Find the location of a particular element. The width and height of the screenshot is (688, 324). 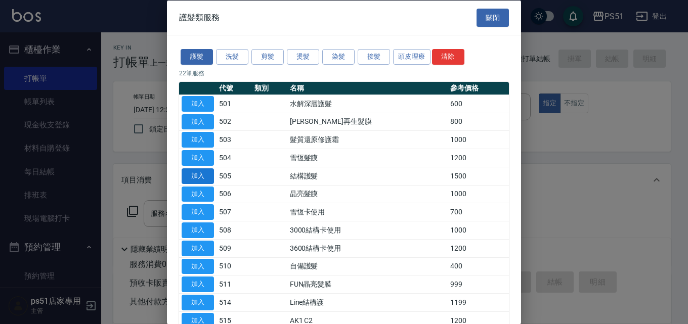

td: 1500 is located at coordinates (478, 176).